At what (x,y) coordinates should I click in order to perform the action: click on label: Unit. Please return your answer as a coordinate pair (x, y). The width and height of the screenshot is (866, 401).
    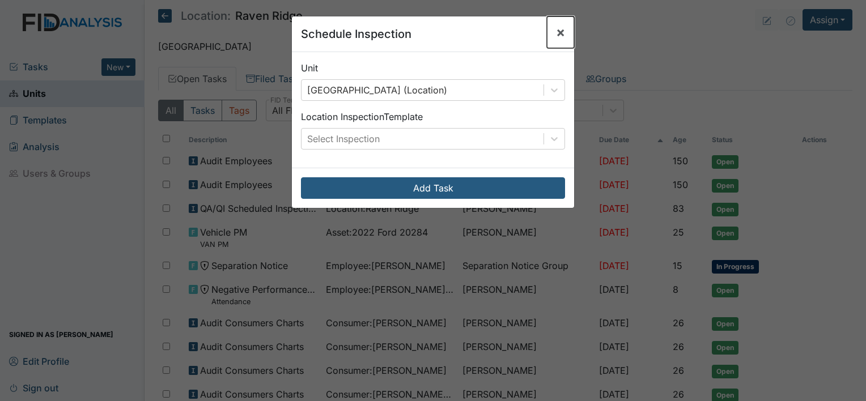
    Looking at the image, I should click on (309, 68).